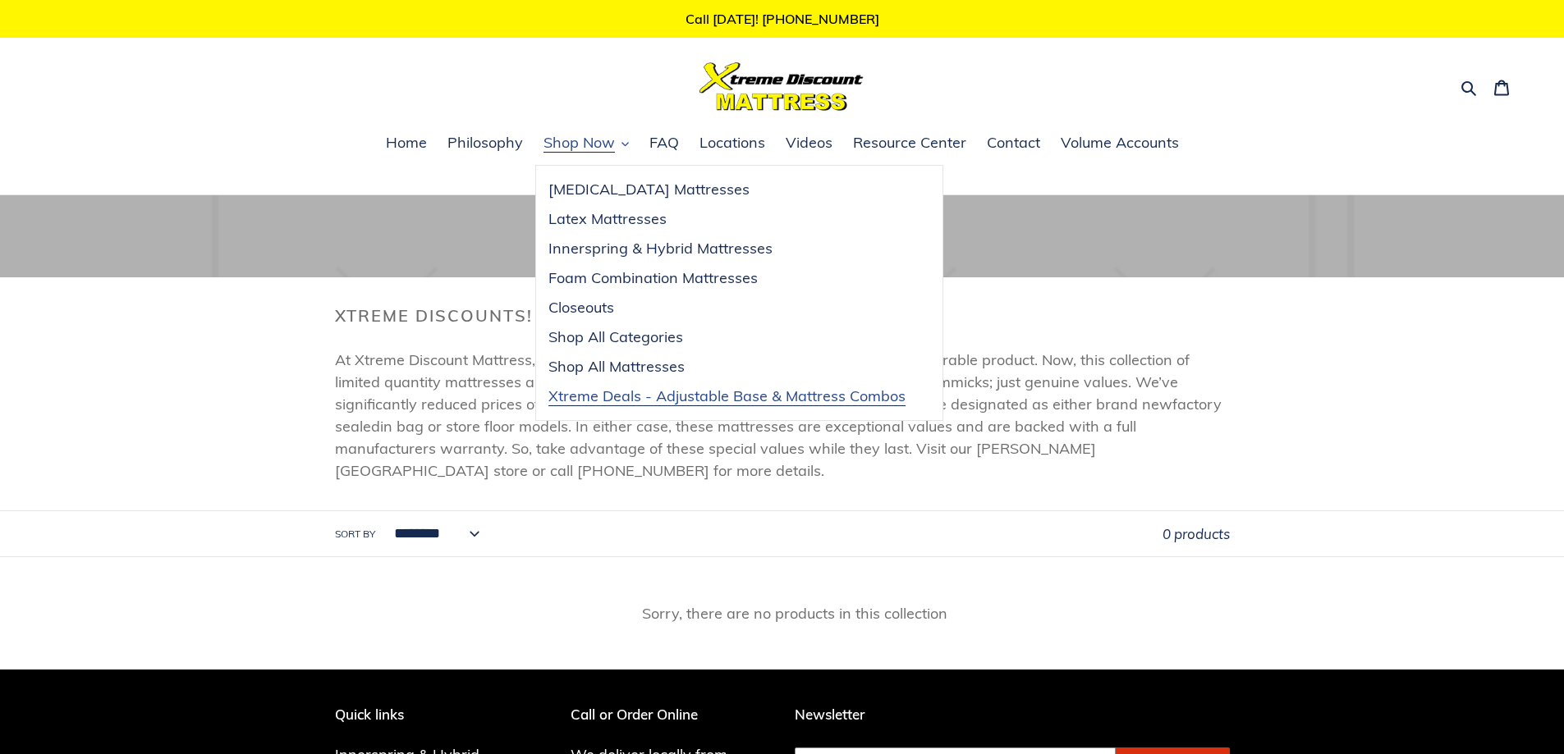 The height and width of the screenshot is (754, 1564). What do you see at coordinates (910, 144) in the screenshot?
I see `a: Resource Center` at bounding box center [910, 144].